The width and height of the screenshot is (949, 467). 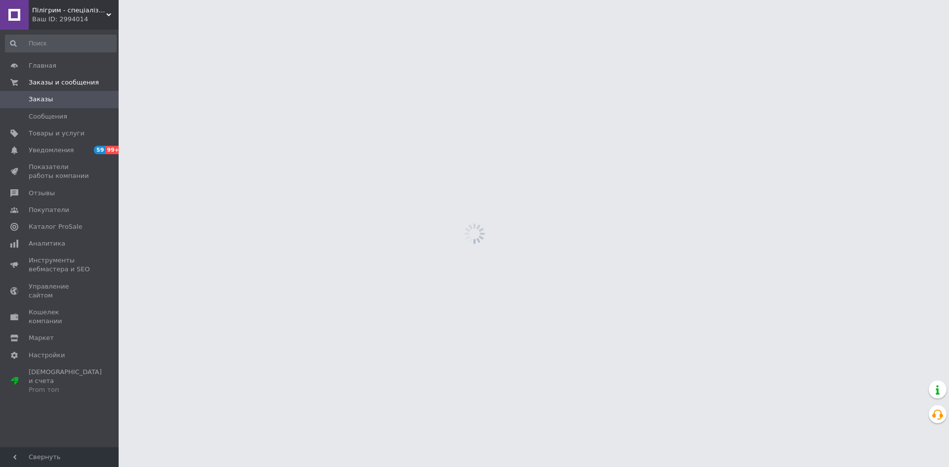 I want to click on span: Заказы и сообщения, so click(x=64, y=83).